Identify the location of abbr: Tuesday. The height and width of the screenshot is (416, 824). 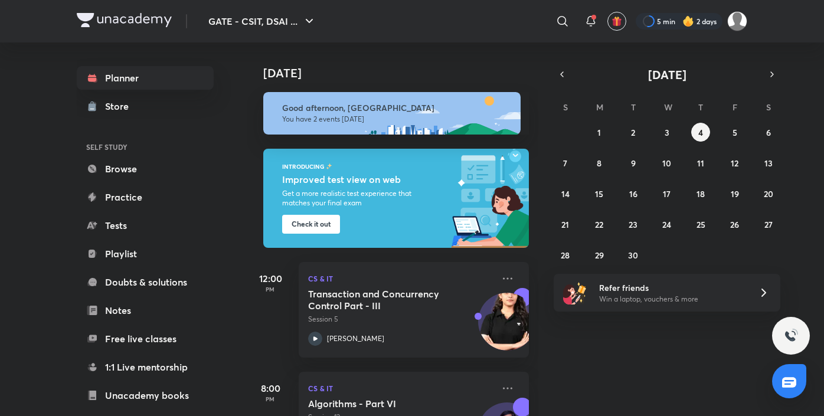
(634, 107).